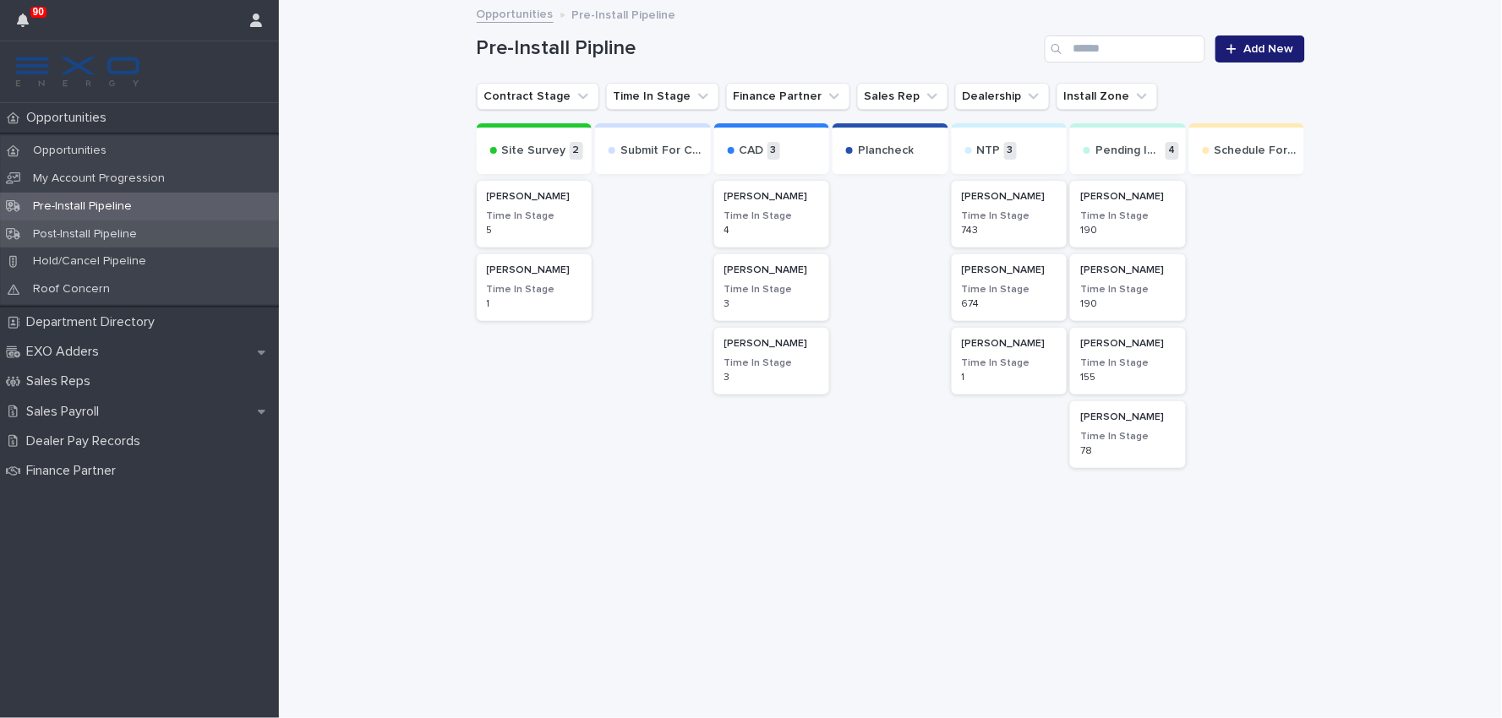  What do you see at coordinates (1002, 96) in the screenshot?
I see `button: Dealership` at bounding box center [1002, 96].